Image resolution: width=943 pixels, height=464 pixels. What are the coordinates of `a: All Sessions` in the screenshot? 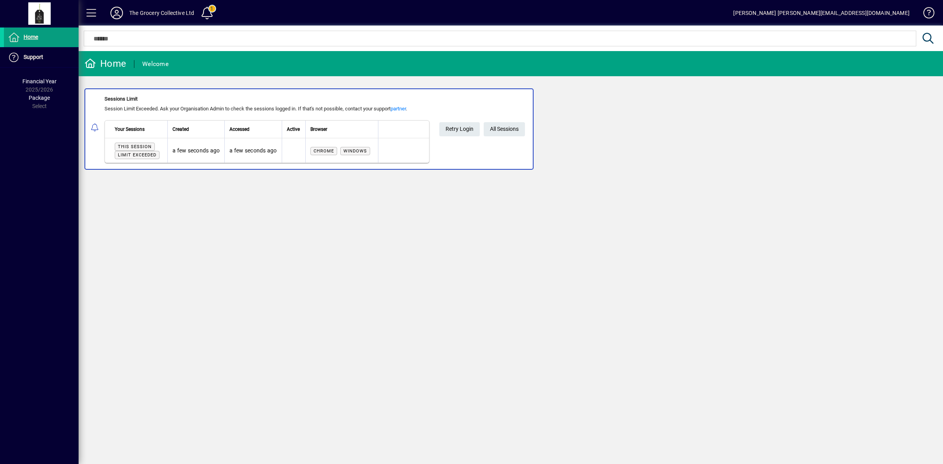 It's located at (504, 129).